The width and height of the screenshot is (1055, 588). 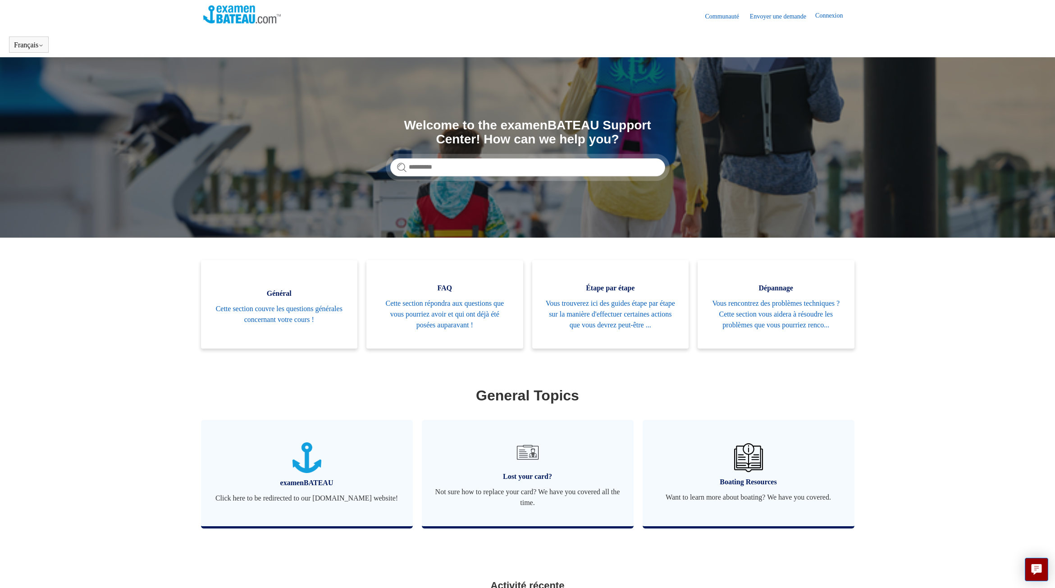 I want to click on span: Vous trouverez ici des guides étape par étape sur la manière d'effectuer certaines actions que vo..., so click(x=611, y=314).